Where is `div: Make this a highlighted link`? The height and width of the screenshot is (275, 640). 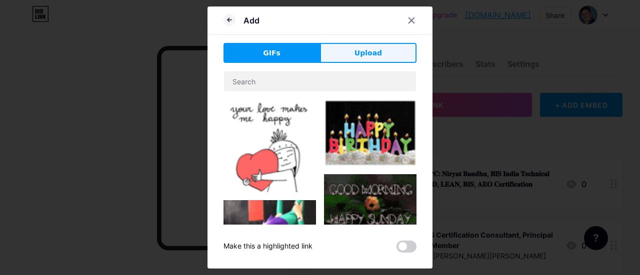
div: Make this a highlighted link is located at coordinates (268, 247).